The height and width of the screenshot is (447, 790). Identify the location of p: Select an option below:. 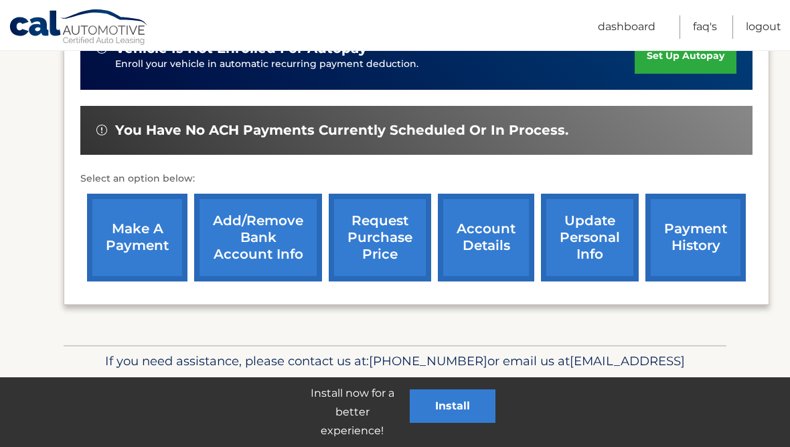
(417, 179).